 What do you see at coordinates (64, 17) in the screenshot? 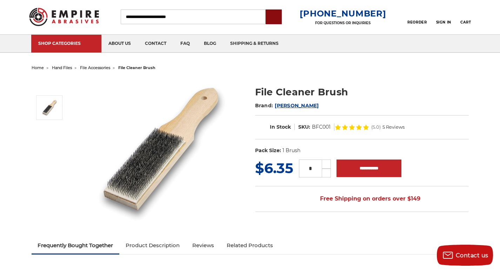
I see `img: Empire Abrasives` at bounding box center [64, 17].